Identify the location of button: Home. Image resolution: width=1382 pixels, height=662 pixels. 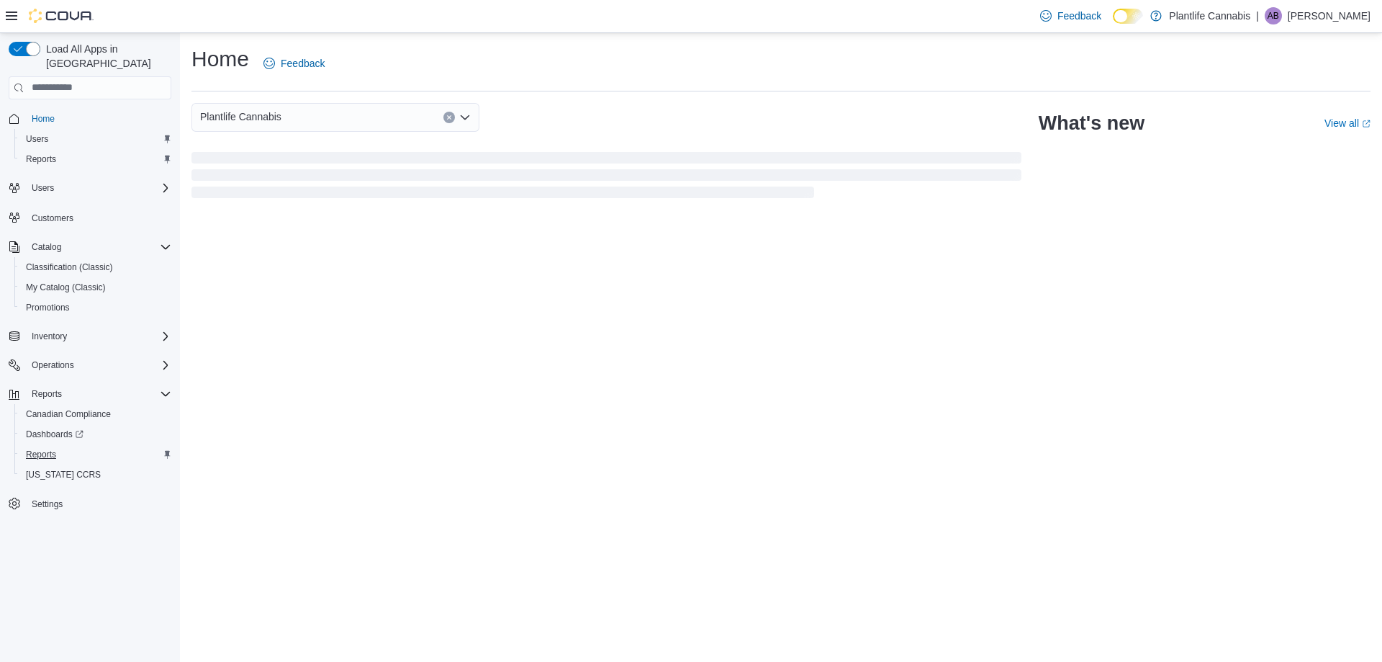
(90, 118).